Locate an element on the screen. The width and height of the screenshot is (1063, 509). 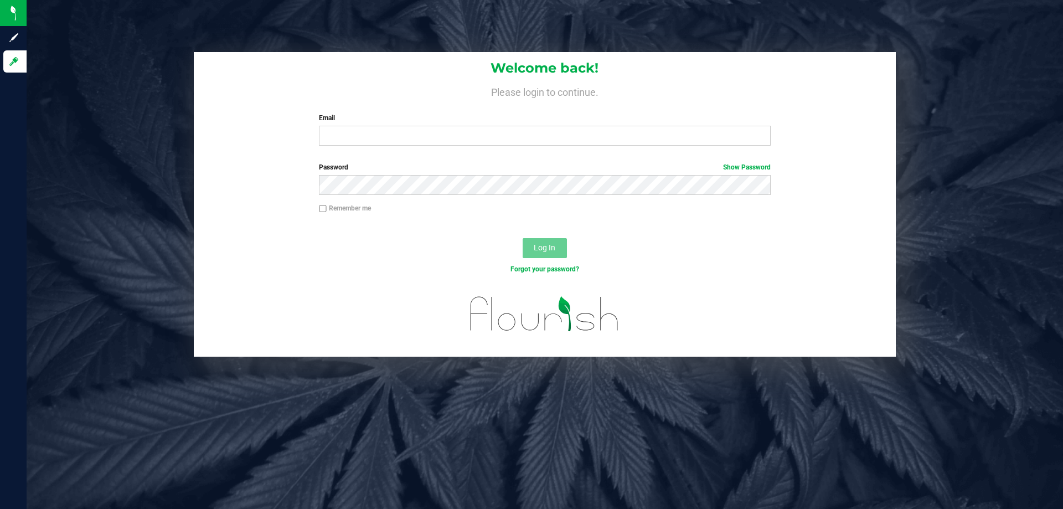
a: Forgot your password? is located at coordinates (545, 269).